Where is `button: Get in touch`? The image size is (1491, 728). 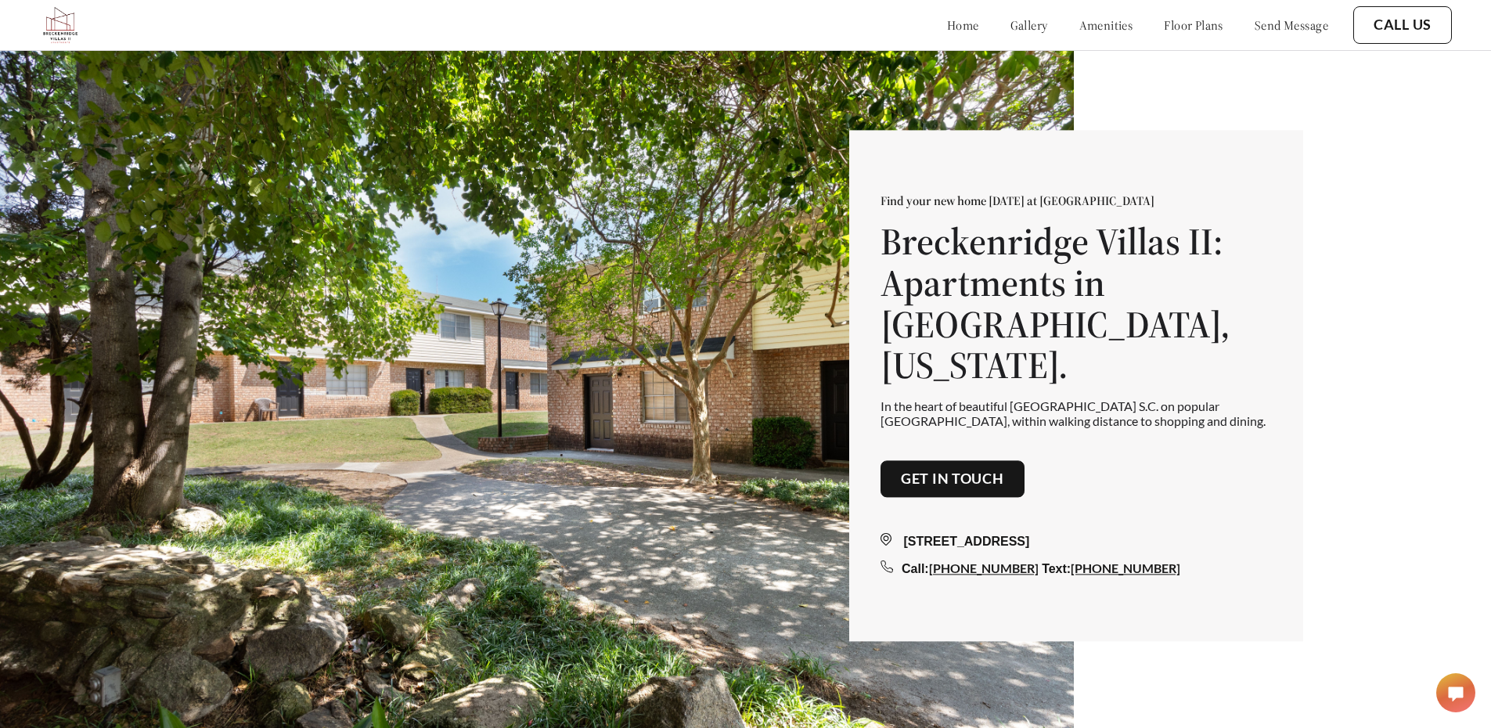
button: Get in touch is located at coordinates (952, 479).